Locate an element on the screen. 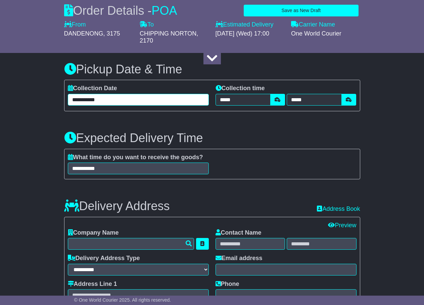 The image size is (424, 305). label: Address Line 1 is located at coordinates (92, 285).